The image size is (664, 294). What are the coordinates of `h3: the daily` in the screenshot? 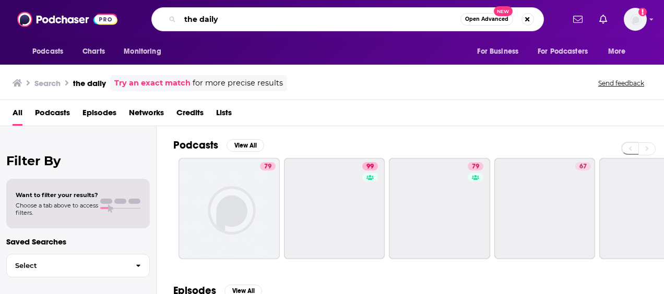 It's located at (89, 83).